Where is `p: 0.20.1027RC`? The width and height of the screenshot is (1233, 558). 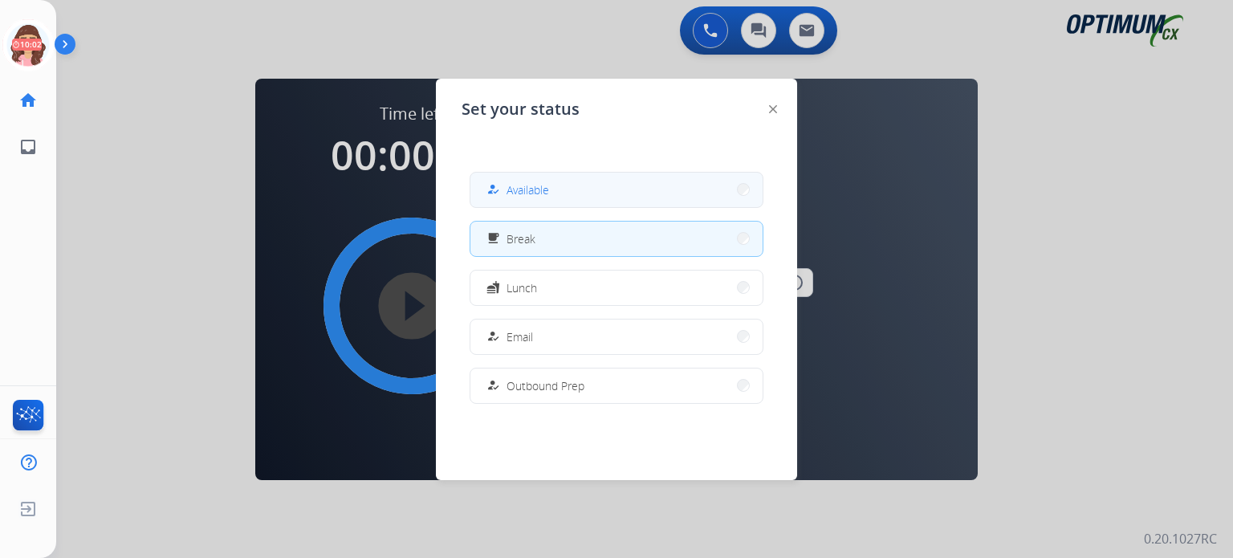 p: 0.20.1027RC is located at coordinates (1180, 539).